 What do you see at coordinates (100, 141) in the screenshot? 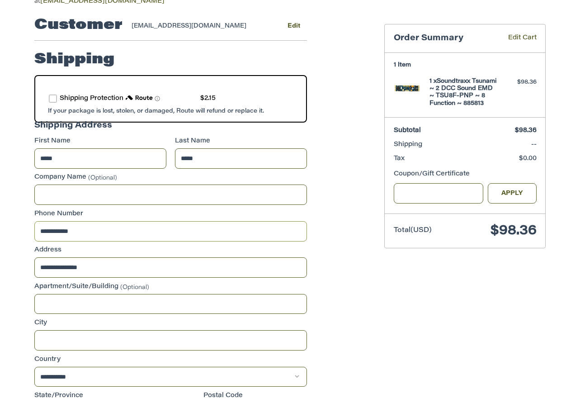
I see `label: First Name` at bounding box center [100, 141].